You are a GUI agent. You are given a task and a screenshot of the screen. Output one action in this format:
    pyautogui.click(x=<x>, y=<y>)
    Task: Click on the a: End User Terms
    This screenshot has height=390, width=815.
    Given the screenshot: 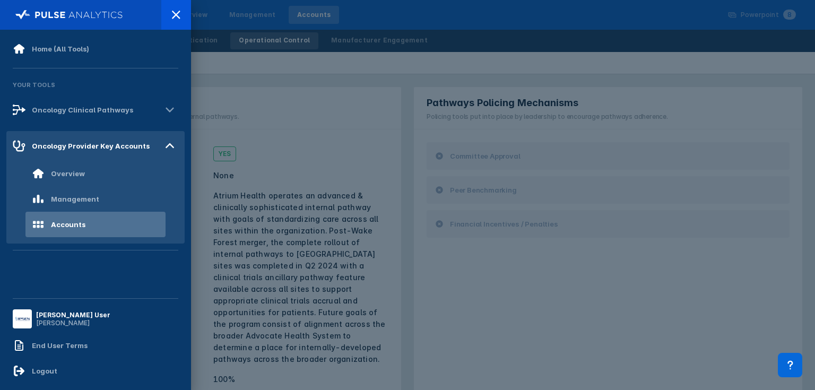 What is the action you would take?
    pyautogui.click(x=96, y=345)
    